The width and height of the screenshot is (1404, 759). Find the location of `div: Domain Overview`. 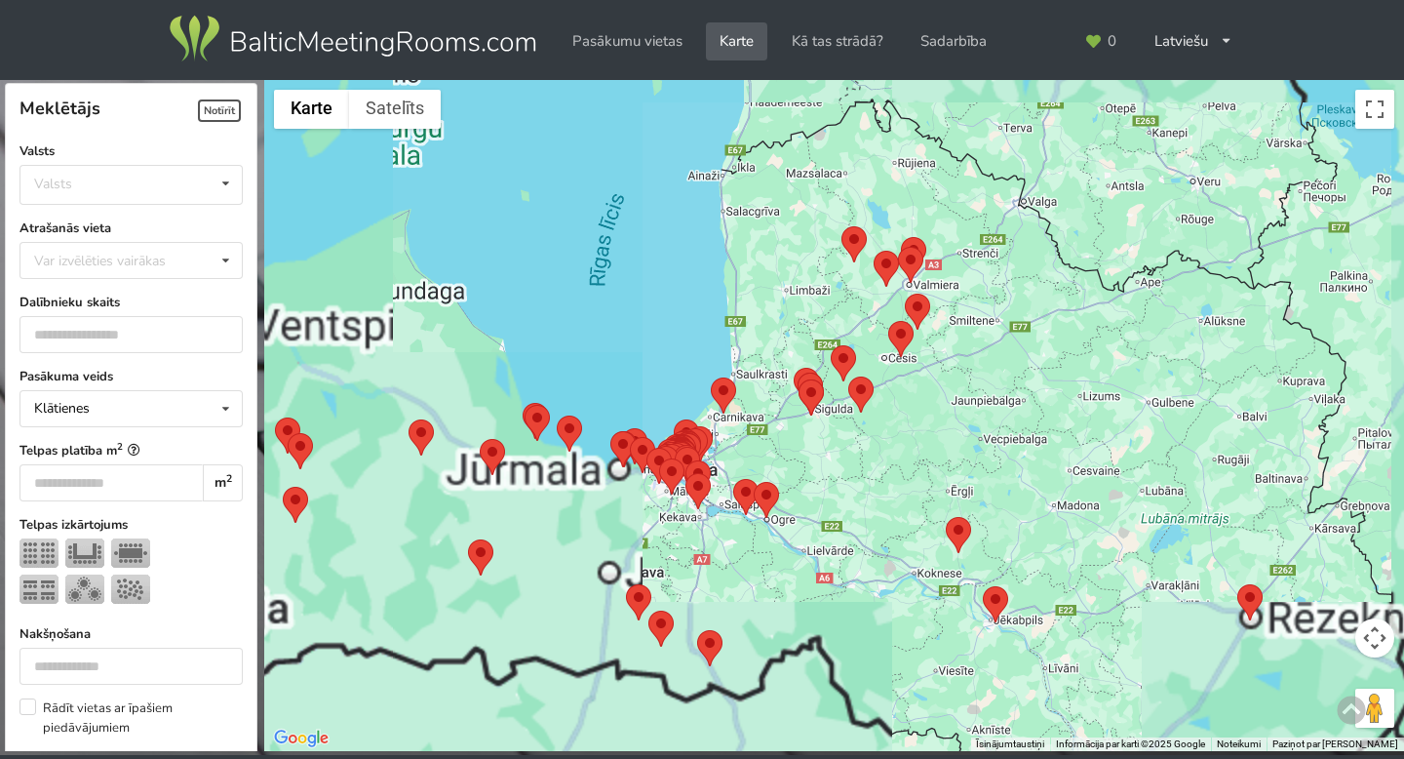

div: Domain Overview is located at coordinates (124, 121).